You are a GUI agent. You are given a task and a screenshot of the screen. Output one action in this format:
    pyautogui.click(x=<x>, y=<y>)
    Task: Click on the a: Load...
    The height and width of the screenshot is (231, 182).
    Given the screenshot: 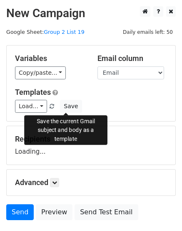 What is the action you would take?
    pyautogui.click(x=31, y=106)
    